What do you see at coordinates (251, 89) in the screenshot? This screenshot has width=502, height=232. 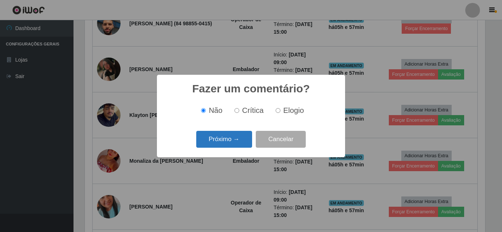 I see `h2: Fazer um comentário?` at bounding box center [251, 89].